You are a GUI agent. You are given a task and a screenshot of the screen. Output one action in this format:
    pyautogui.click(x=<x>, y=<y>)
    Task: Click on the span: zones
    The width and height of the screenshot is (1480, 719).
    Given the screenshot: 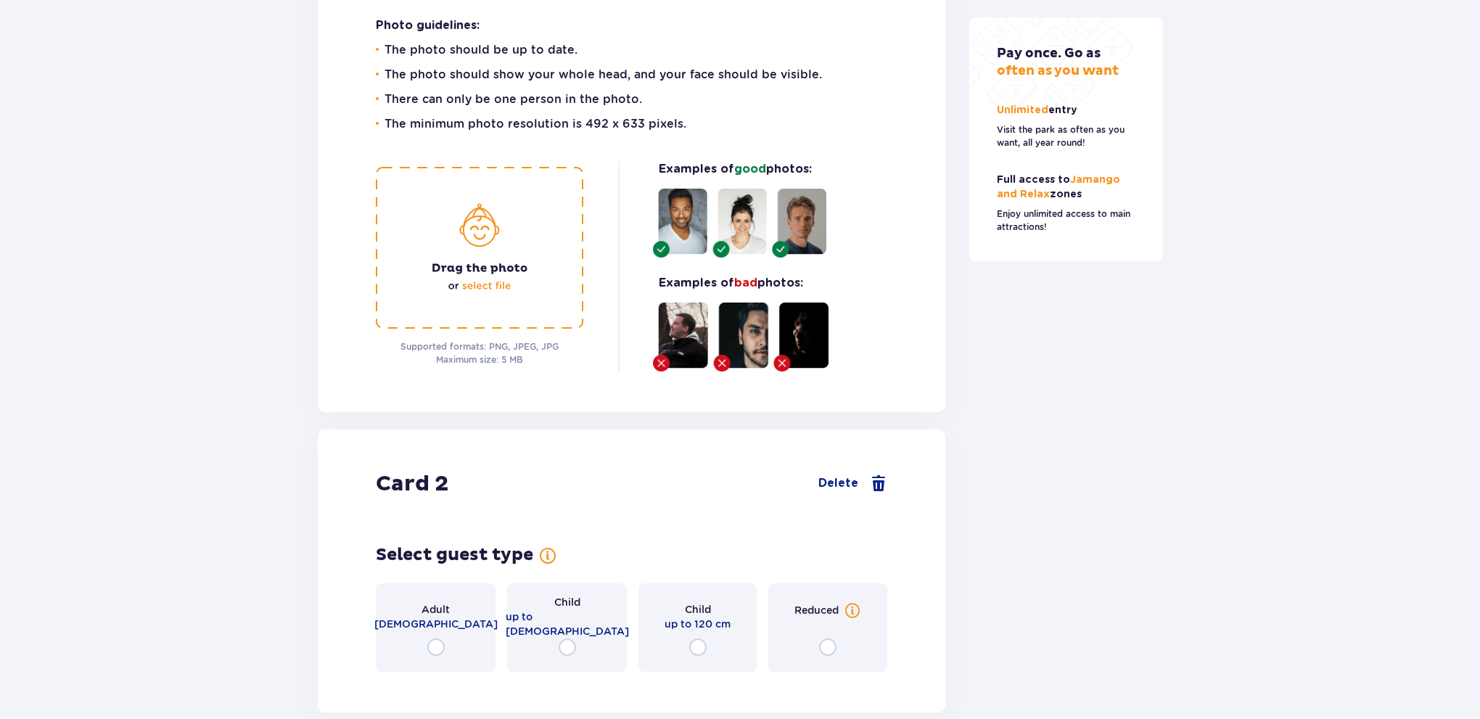 What is the action you would take?
    pyautogui.click(x=1066, y=194)
    